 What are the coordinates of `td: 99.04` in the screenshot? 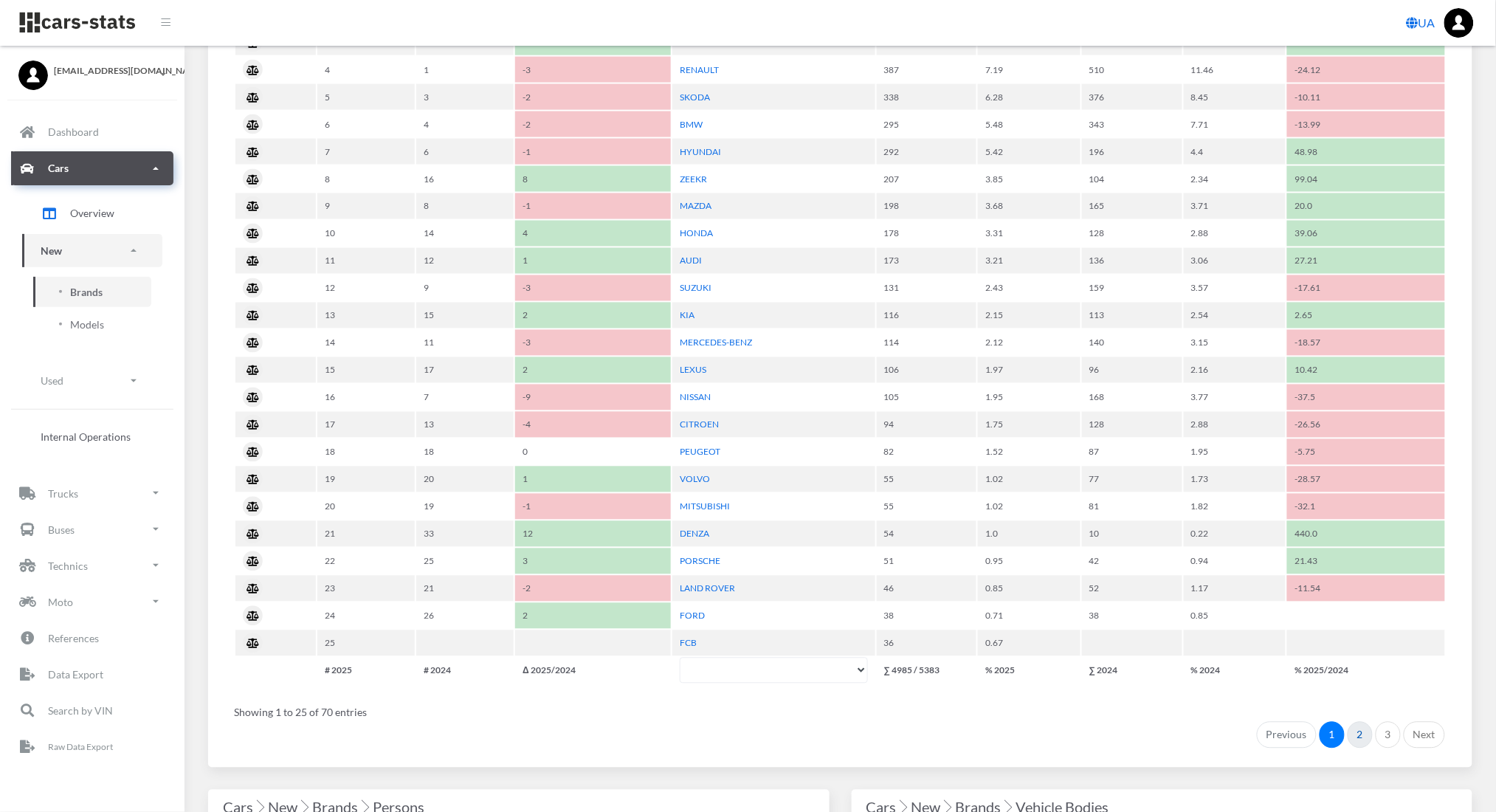 It's located at (1367, 179).